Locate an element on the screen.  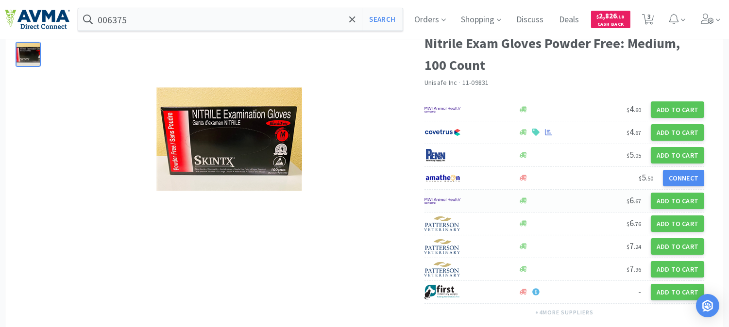
span: . 18 is located at coordinates (621, 17).